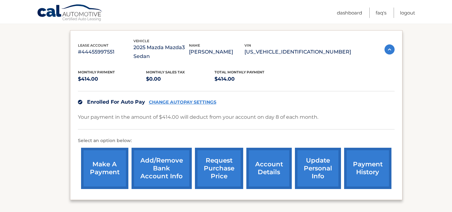  Describe the element at coordinates (141, 41) in the screenshot. I see `span: vehicle` at that location.